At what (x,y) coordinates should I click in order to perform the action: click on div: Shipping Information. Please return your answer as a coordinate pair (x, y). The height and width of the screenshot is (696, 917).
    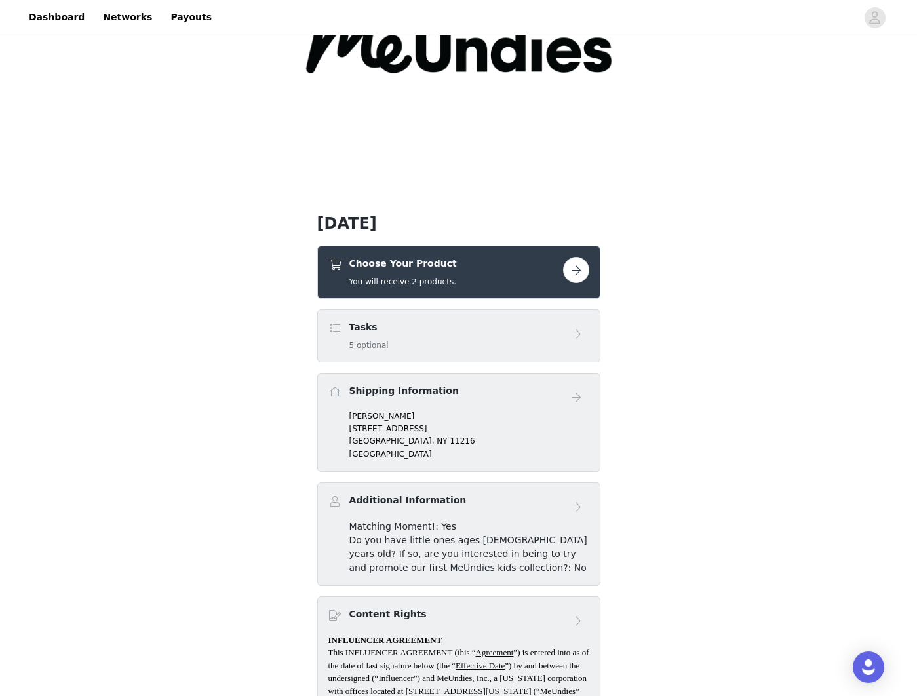
    Looking at the image, I should click on (459, 422).